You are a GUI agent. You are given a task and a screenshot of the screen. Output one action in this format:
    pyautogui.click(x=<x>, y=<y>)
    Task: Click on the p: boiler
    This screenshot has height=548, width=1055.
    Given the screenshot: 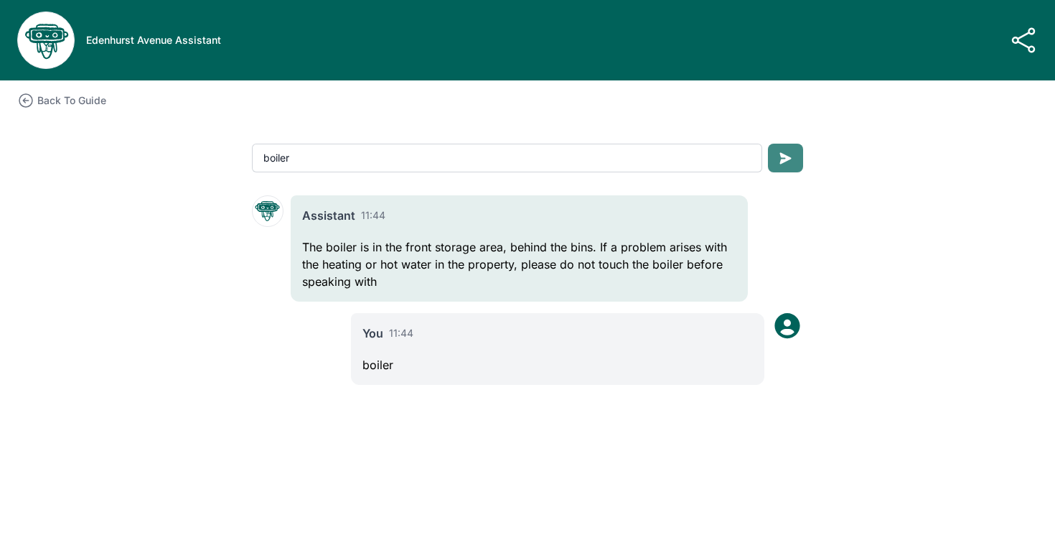 What is the action you would take?
    pyautogui.click(x=558, y=365)
    